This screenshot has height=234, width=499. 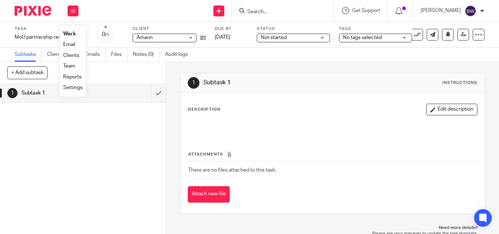 I want to click on a: Files, so click(x=119, y=54).